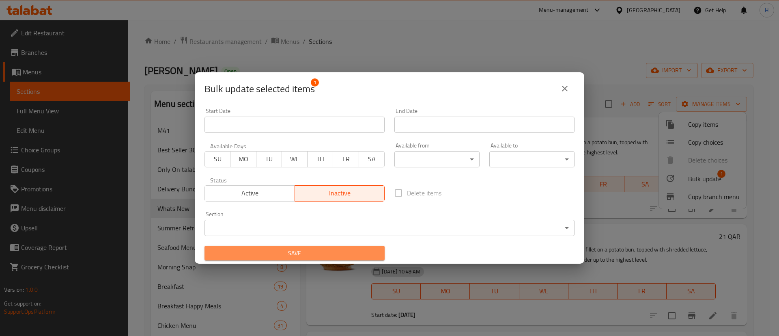 The height and width of the screenshot is (336, 779). I want to click on span: Save, so click(295, 253).